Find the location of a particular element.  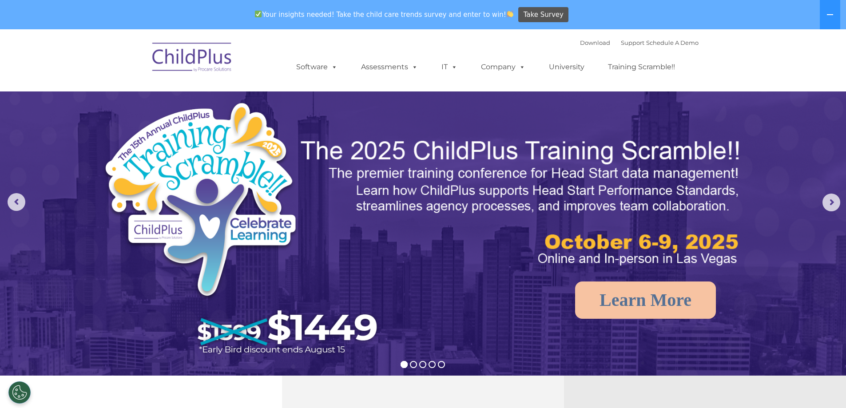

a: Take Survey is located at coordinates (543, 15).